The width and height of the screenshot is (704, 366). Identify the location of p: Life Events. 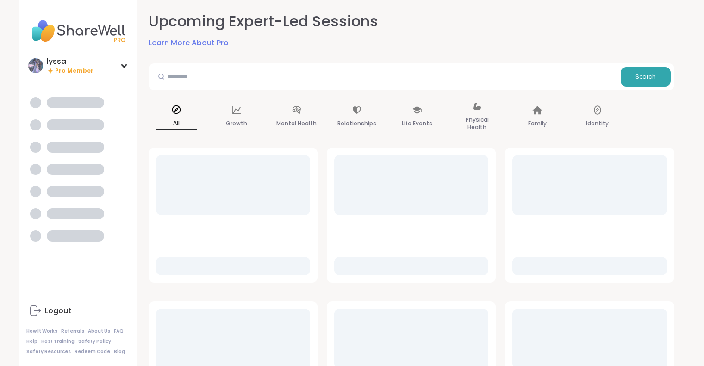
(417, 124).